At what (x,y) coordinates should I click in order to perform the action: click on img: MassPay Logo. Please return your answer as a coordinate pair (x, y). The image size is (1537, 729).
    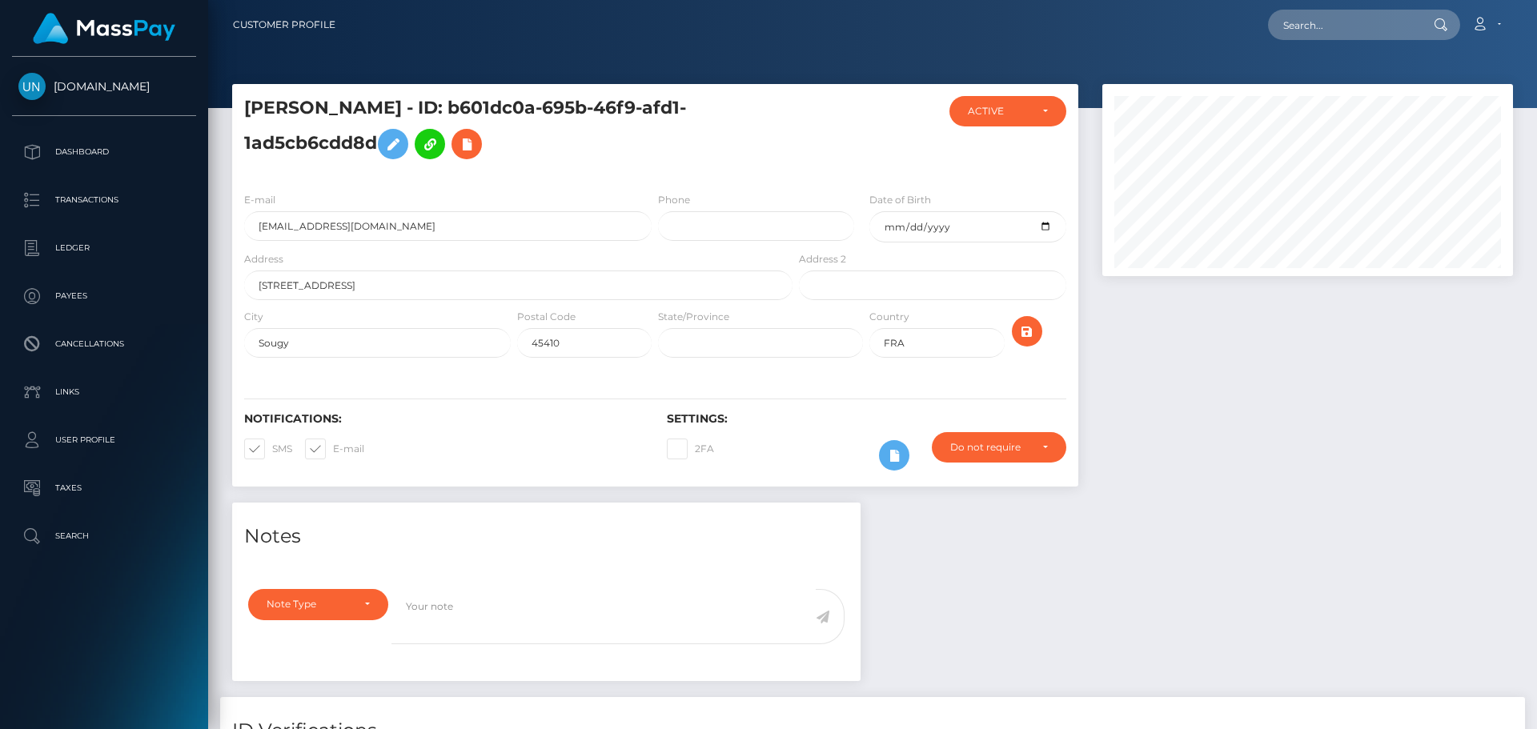
    Looking at the image, I should click on (104, 28).